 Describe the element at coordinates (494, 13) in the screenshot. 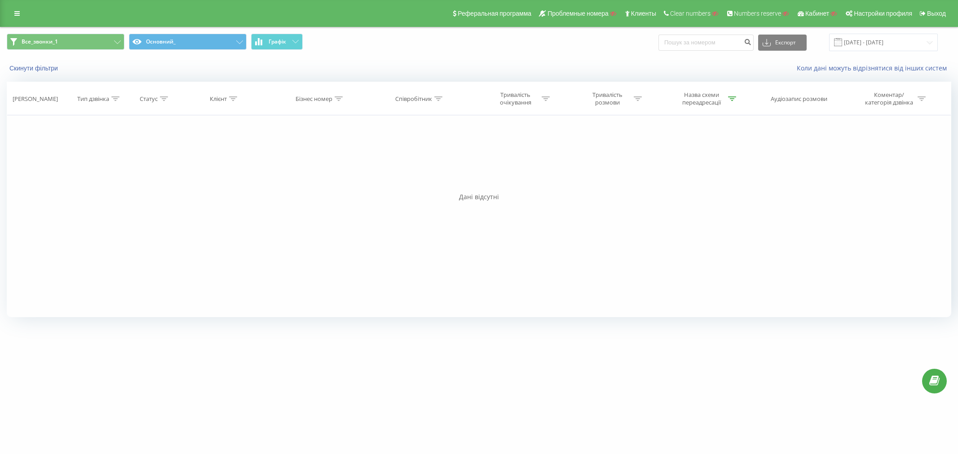

I see `span: Реферальная программа` at that location.